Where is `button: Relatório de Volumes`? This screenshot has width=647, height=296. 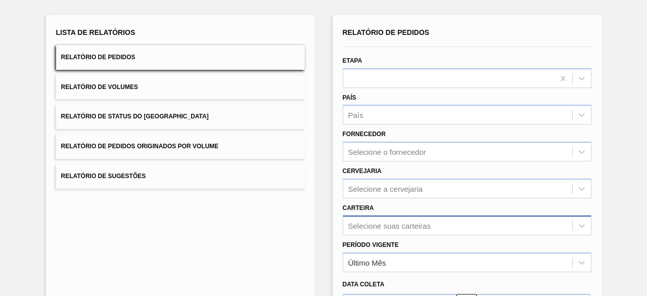 button: Relatório de Volumes is located at coordinates (181, 87).